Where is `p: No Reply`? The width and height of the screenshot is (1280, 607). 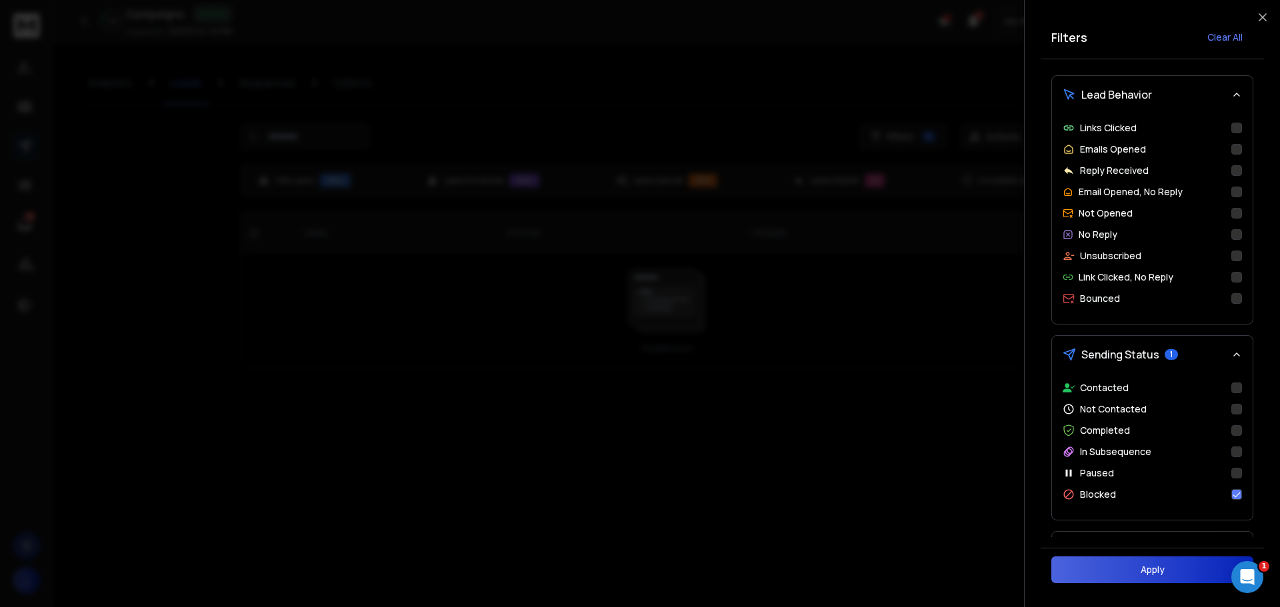
p: No Reply is located at coordinates (1098, 235).